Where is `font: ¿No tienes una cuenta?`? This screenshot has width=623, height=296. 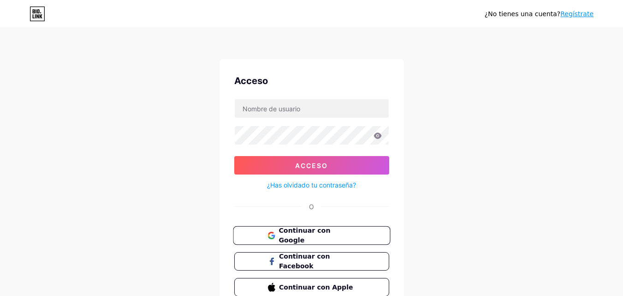
font: ¿No tienes una cuenta? is located at coordinates (523, 14).